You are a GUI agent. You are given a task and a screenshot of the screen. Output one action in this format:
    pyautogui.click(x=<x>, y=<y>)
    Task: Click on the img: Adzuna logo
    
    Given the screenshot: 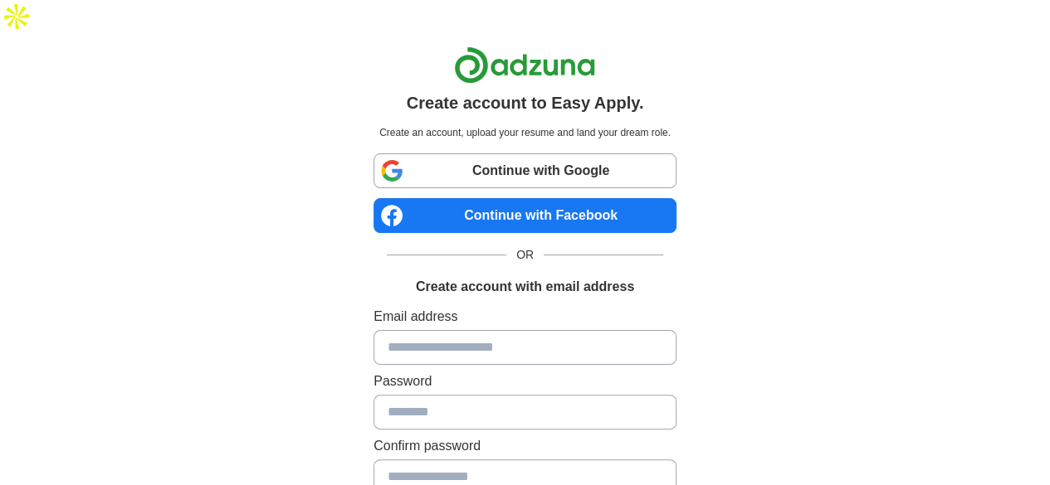 What is the action you would take?
    pyautogui.click(x=524, y=65)
    